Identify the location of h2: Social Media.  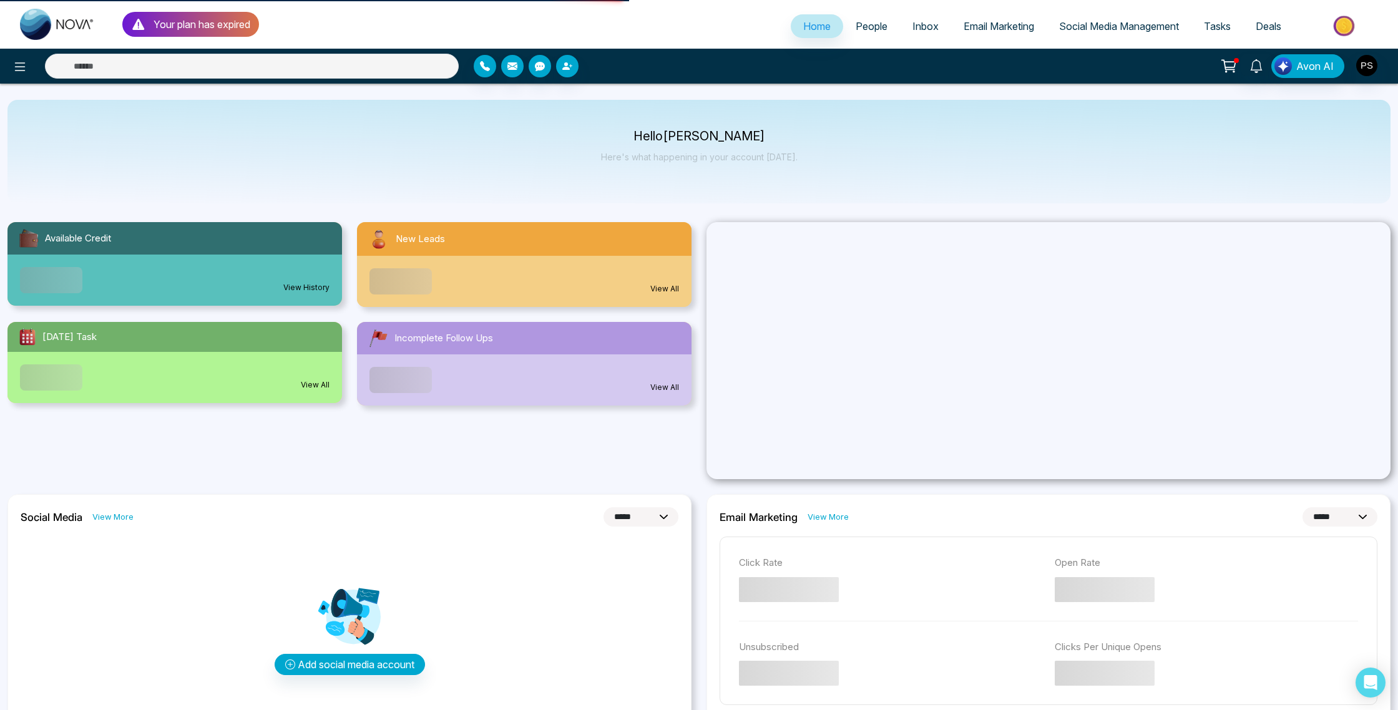
(51, 517).